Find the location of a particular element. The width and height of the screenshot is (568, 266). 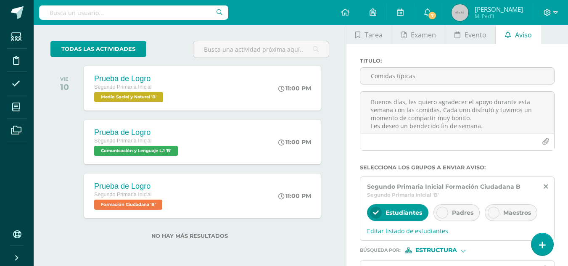

span: Padres is located at coordinates (462, 213).